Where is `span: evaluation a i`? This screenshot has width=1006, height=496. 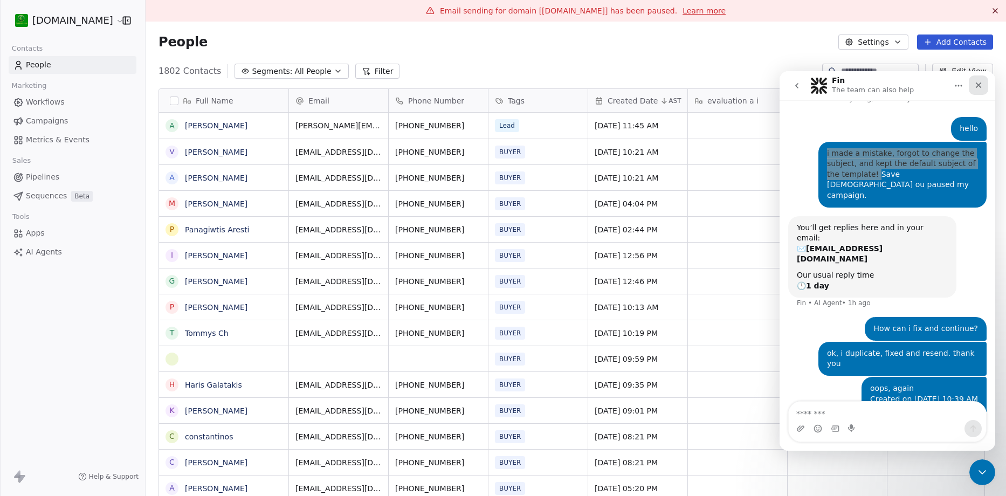
span: evaluation a i is located at coordinates (733, 101).